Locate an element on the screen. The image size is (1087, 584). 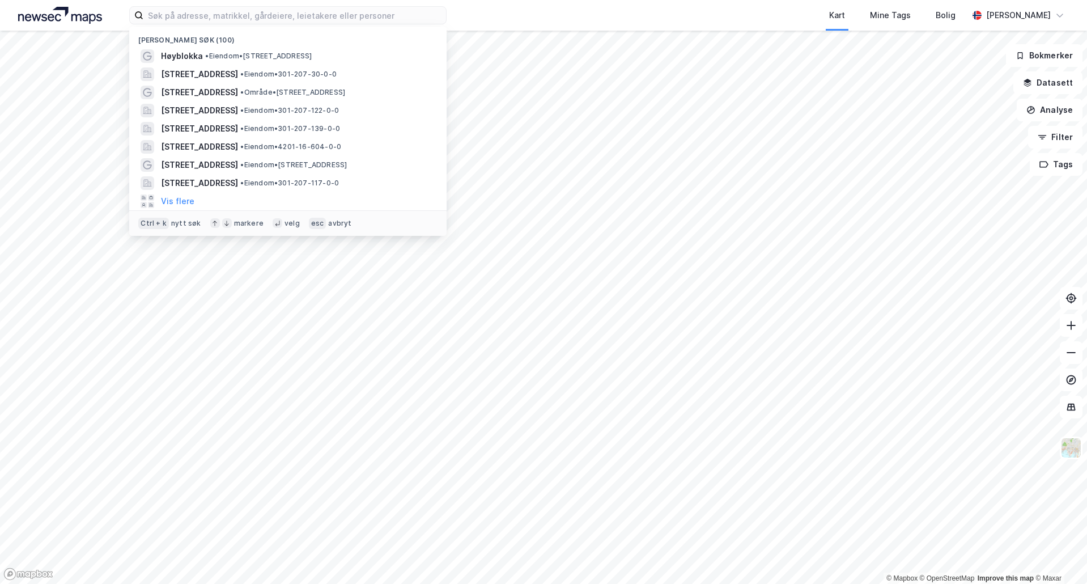
div: Bolig is located at coordinates (946, 15).